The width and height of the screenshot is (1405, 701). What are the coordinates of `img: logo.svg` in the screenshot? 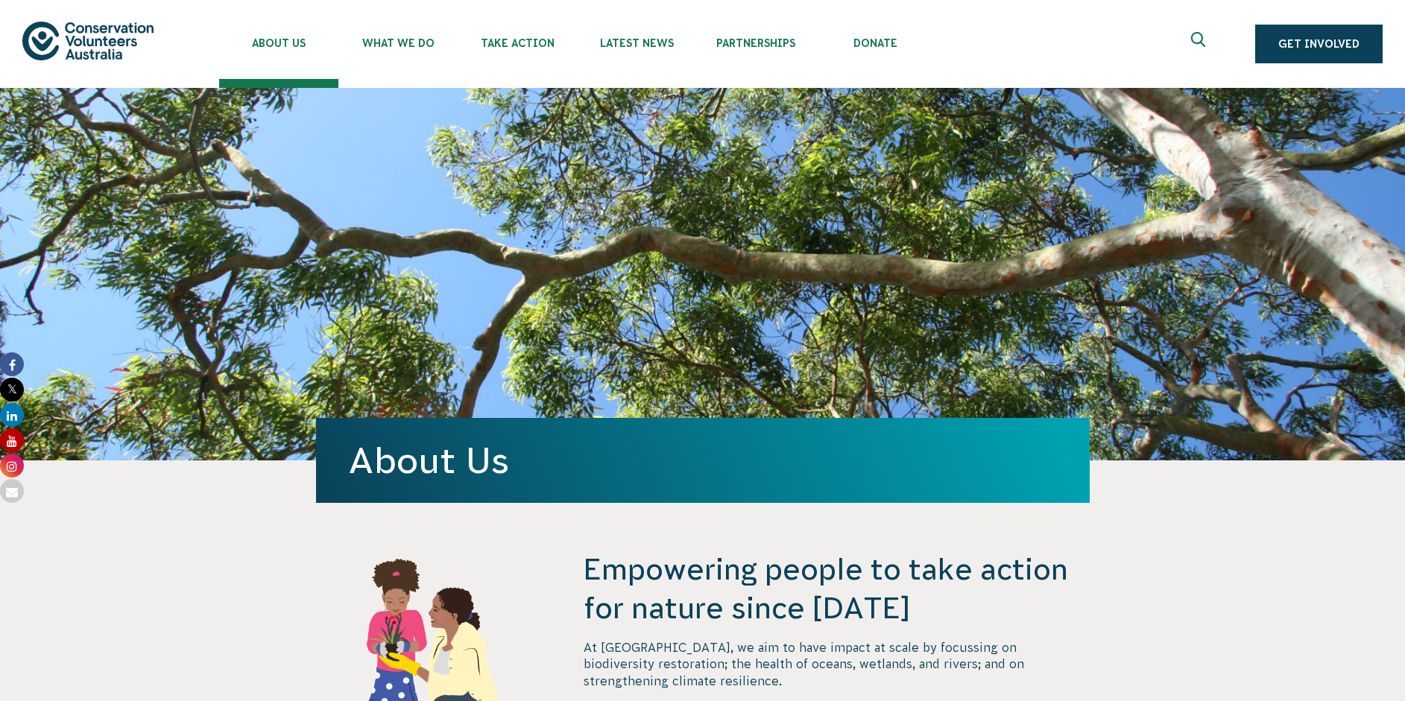 It's located at (88, 40).